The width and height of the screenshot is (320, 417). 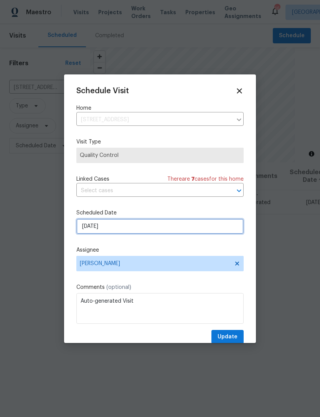 What do you see at coordinates (93, 179) in the screenshot?
I see `span: Linked Cases` at bounding box center [93, 179].